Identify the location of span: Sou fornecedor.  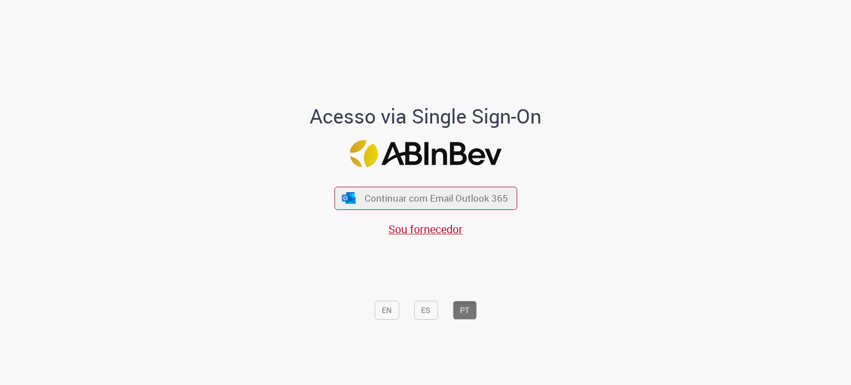
(426, 229).